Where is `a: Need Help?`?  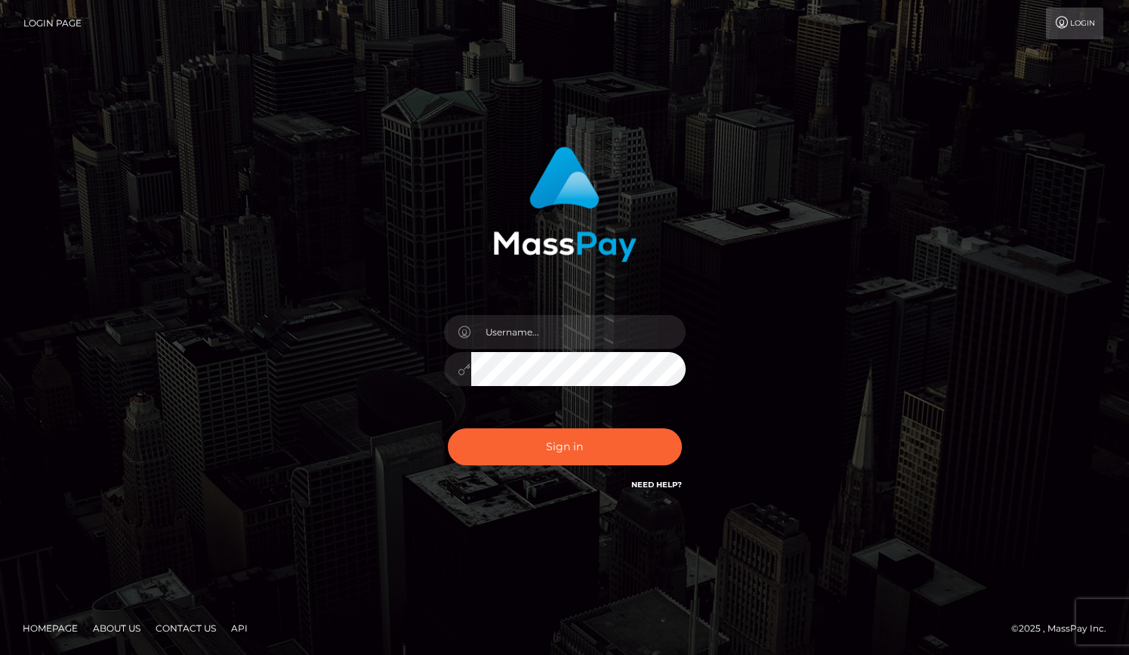 a: Need Help? is located at coordinates (656, 484).